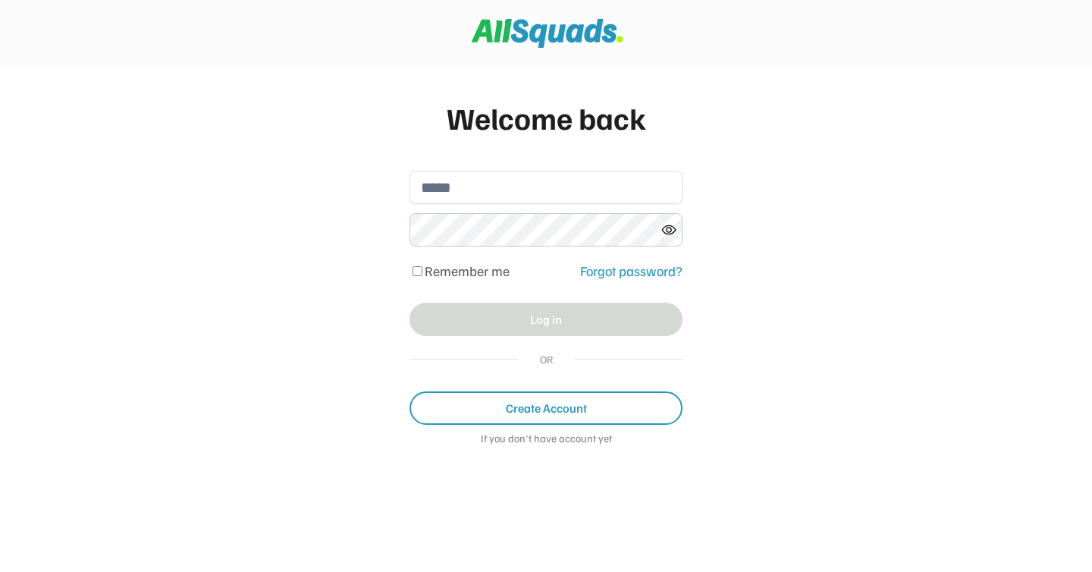 This screenshot has width=1092, height=572. I want to click on div: Welcome back, so click(546, 118).